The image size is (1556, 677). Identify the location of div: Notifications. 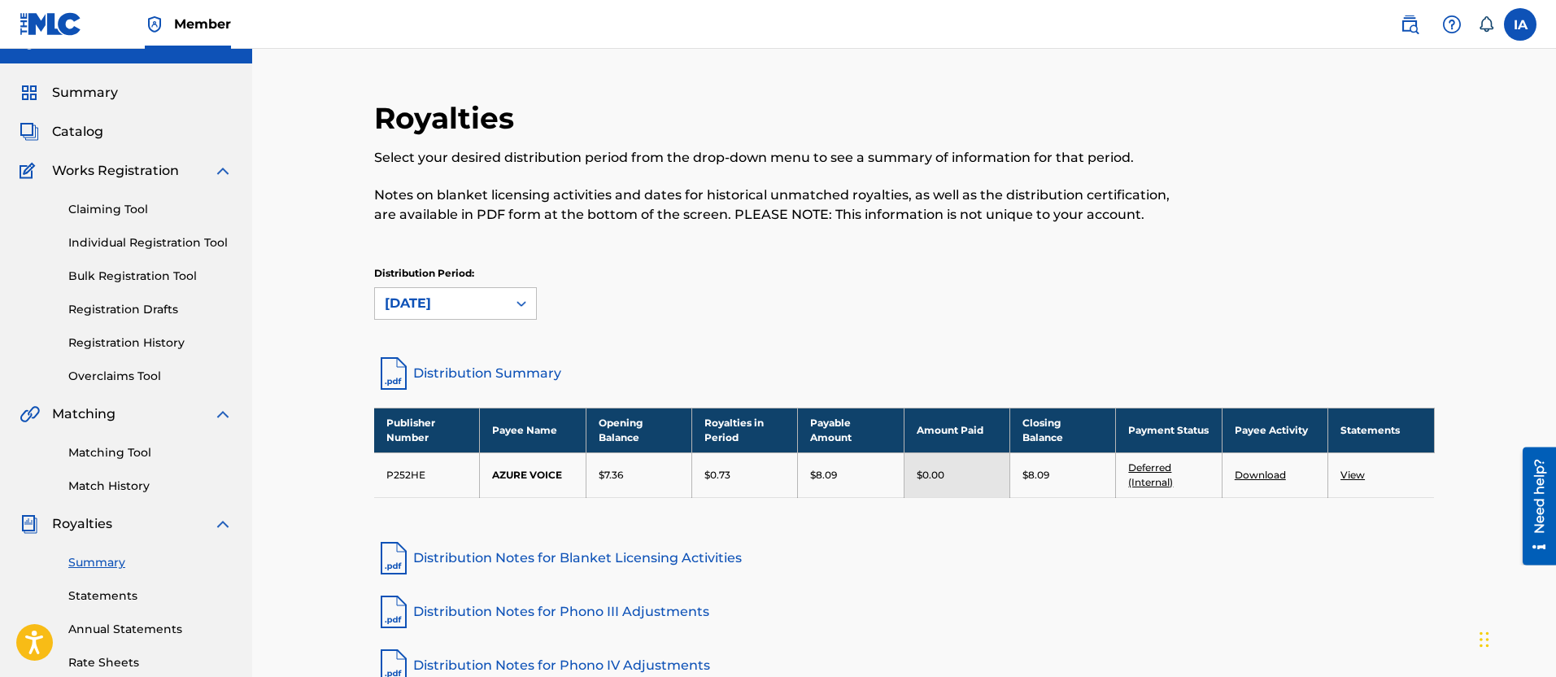
(1486, 24).